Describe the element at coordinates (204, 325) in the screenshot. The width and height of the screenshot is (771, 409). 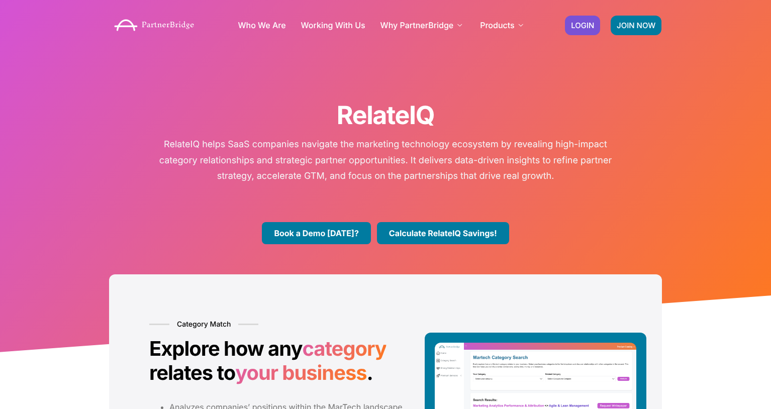
I see `h6: Category Match` at that location.